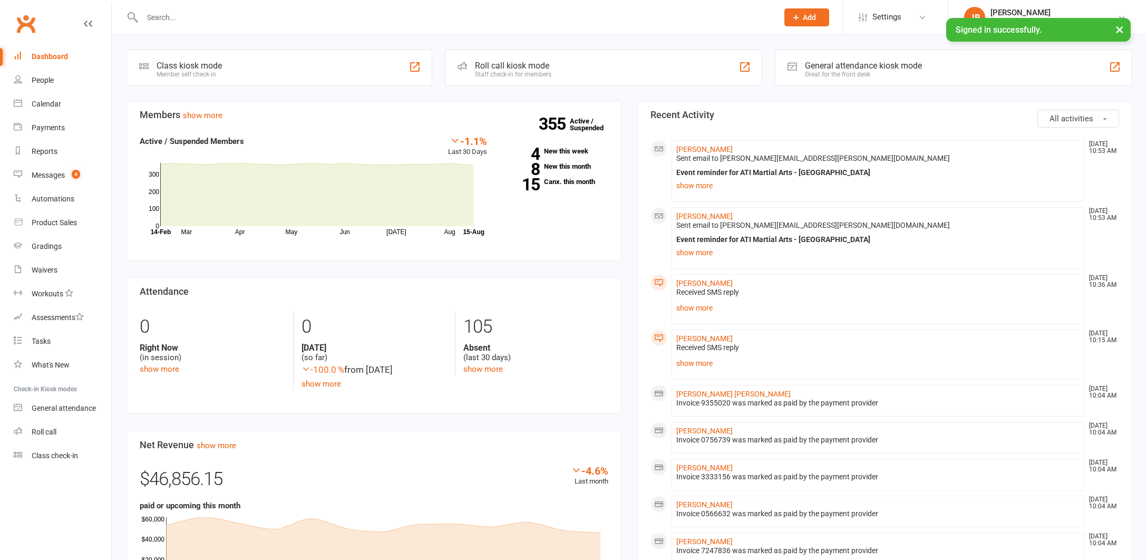  Describe the element at coordinates (877, 440) in the screenshot. I see `div: Invoice 0756739 was marked as paid by the payment provider` at that location.